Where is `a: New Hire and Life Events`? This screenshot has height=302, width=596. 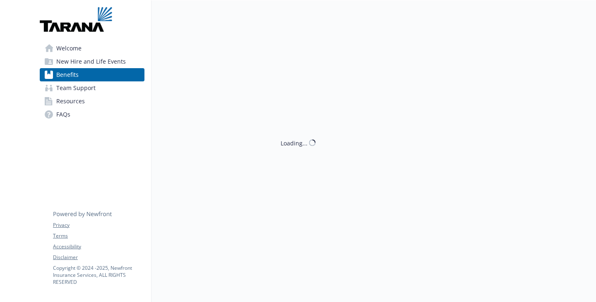
a: New Hire and Life Events is located at coordinates (92, 62).